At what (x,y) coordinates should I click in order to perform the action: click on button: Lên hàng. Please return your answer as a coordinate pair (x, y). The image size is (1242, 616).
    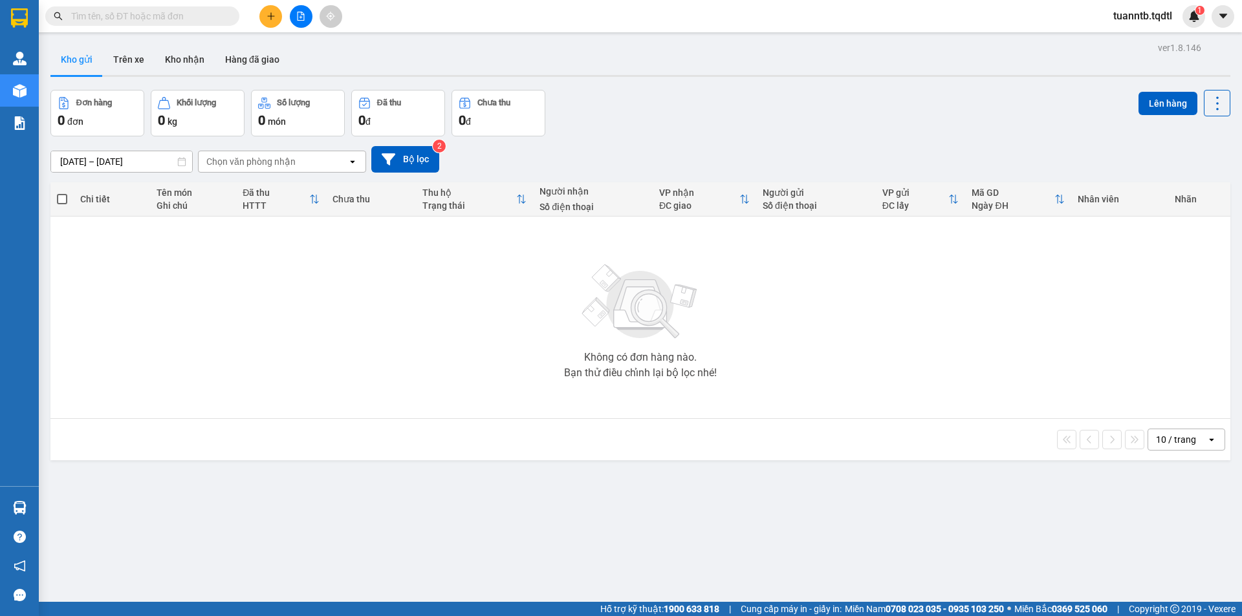
    Looking at the image, I should click on (1167, 103).